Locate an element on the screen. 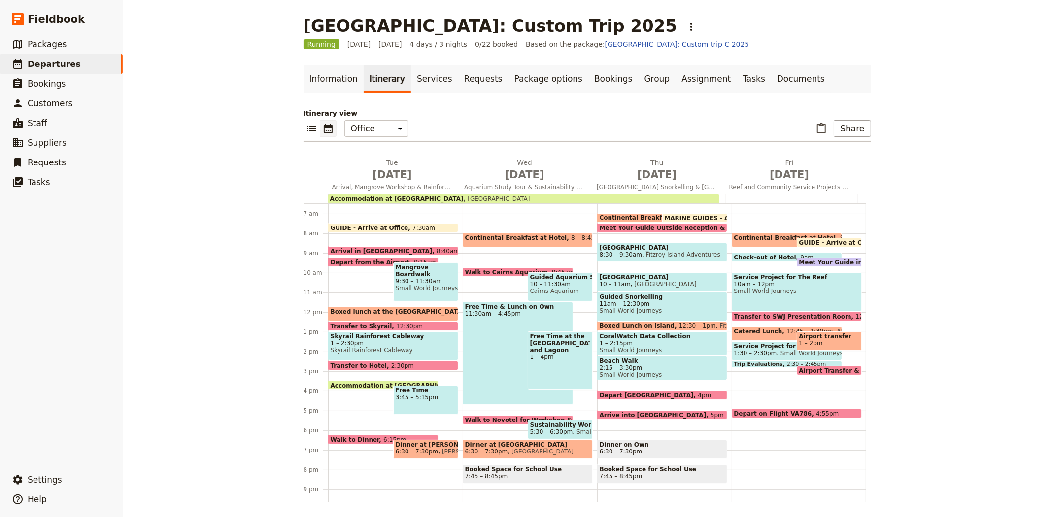 The height and width of the screenshot is (517, 1051). div: Meet Your Guide Outside Reception & Depart is located at coordinates (662, 228).